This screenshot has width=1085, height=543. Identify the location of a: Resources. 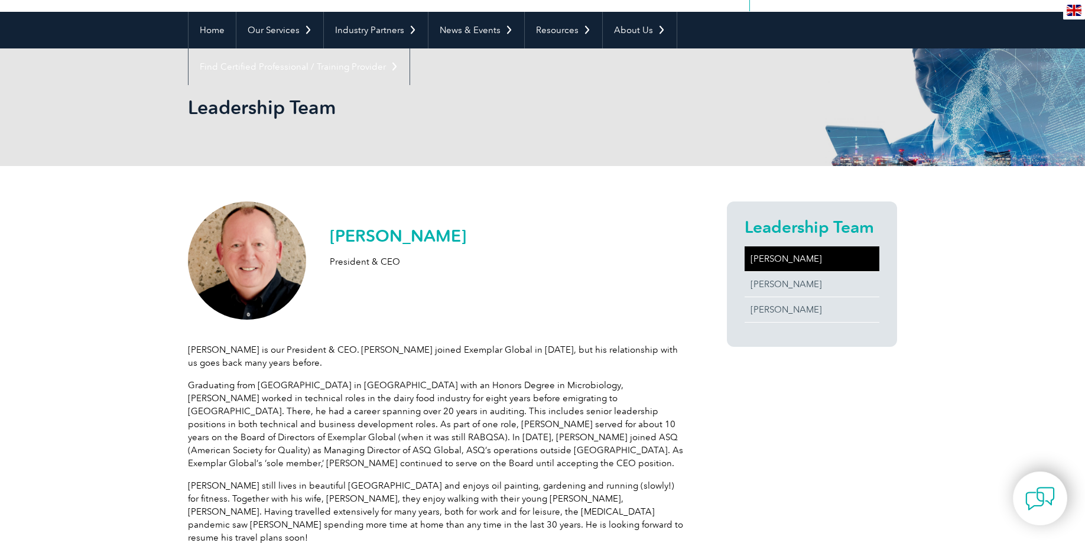
(563, 30).